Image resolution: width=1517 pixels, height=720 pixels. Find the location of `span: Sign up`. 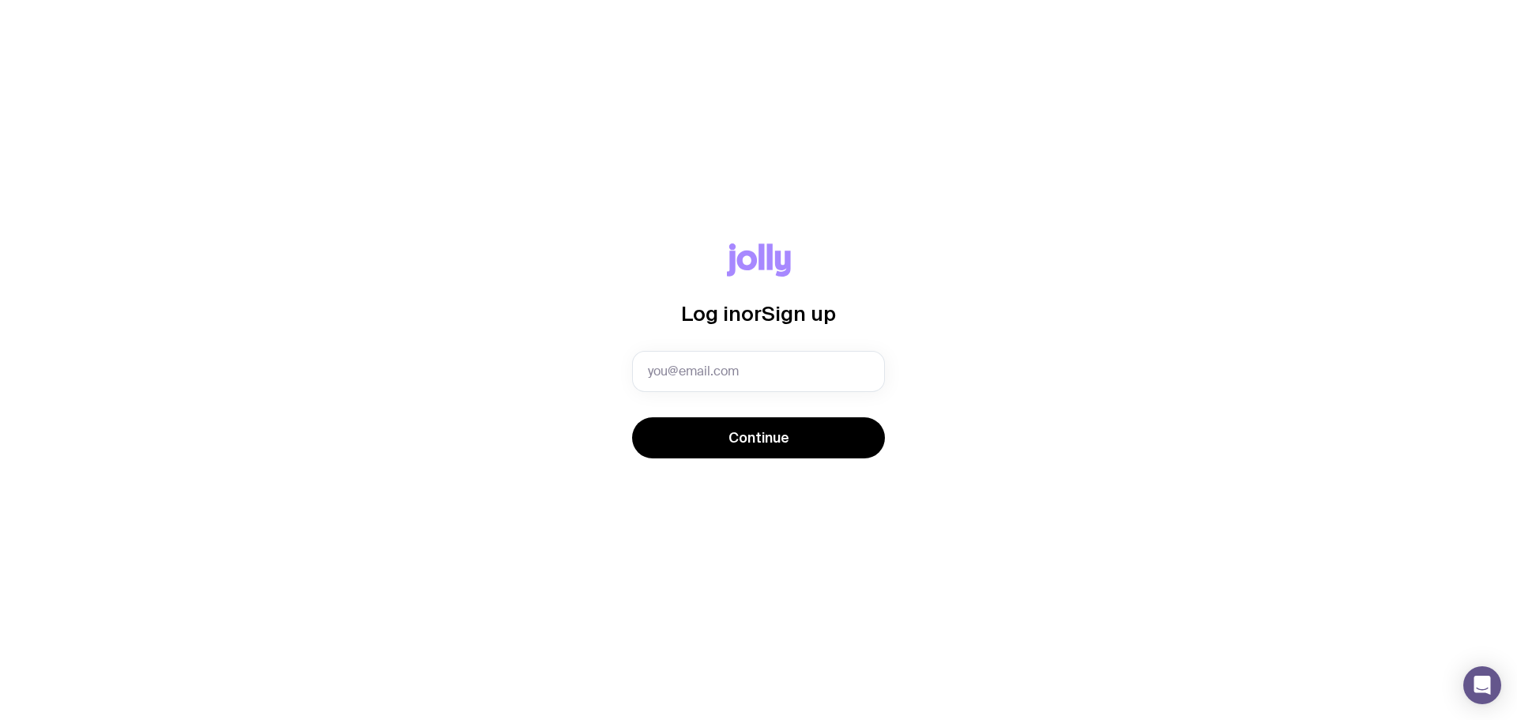

span: Sign up is located at coordinates (799, 313).